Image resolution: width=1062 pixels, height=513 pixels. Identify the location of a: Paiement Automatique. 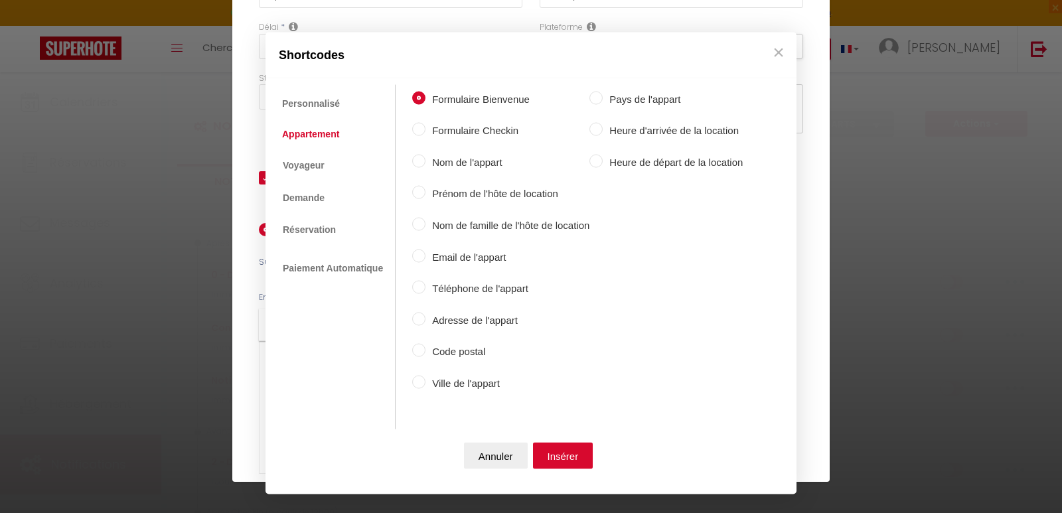
(333, 268).